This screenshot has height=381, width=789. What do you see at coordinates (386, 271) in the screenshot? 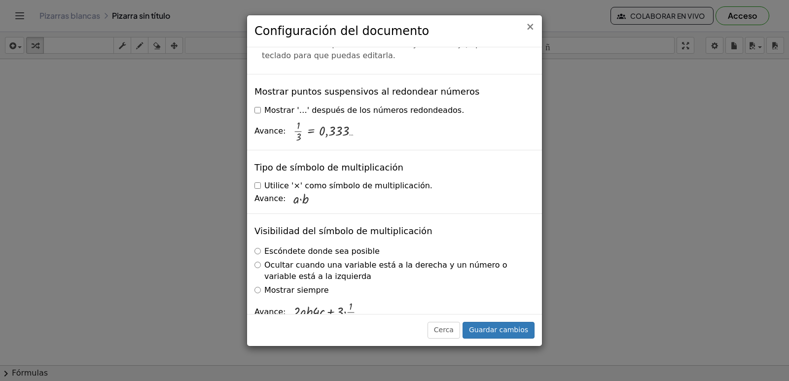
I see `font: Ocultar cuando una variable está a la derecha y un número o variable está a la izquierda` at bounding box center [386, 271].